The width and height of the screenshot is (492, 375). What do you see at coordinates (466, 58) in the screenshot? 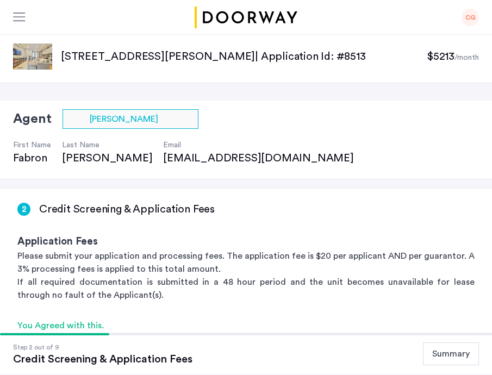
I see `sub: /month` at bounding box center [466, 58].